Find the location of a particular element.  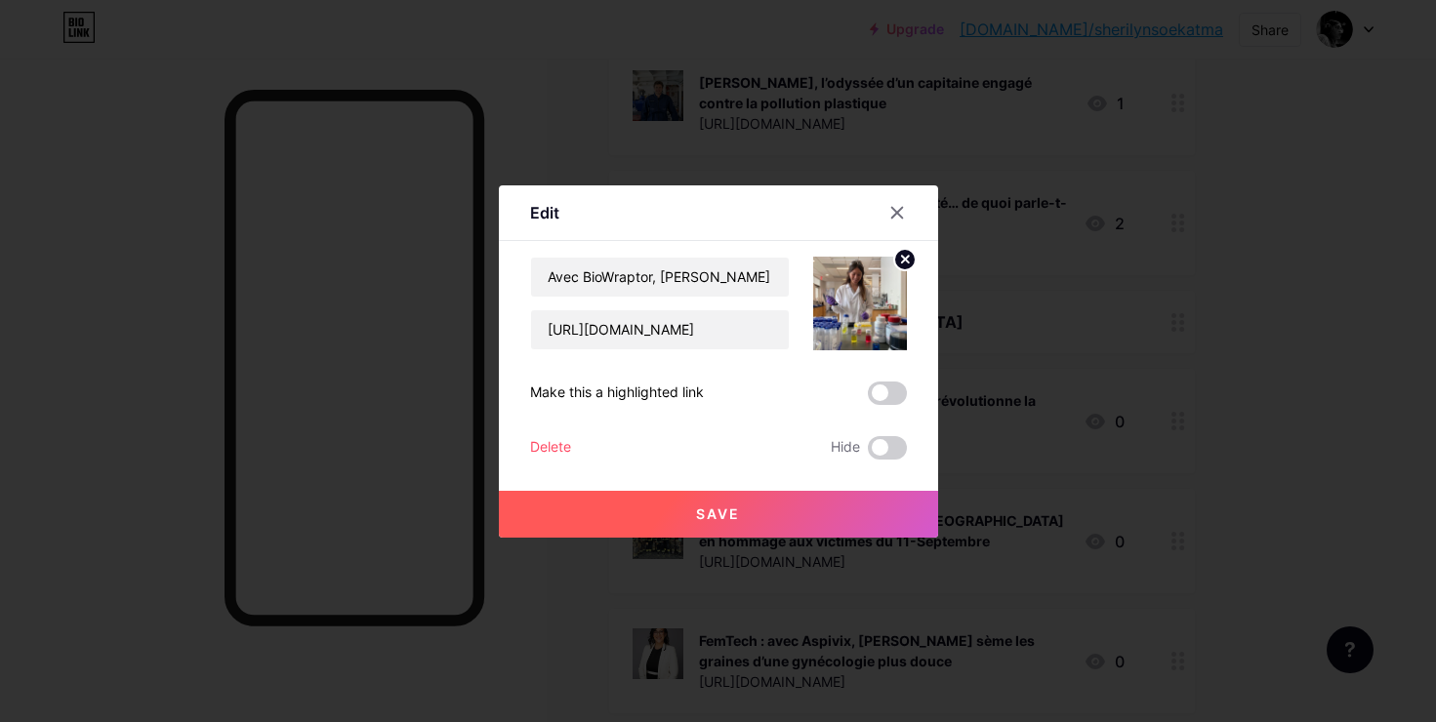

span: Hide is located at coordinates (845, 448).